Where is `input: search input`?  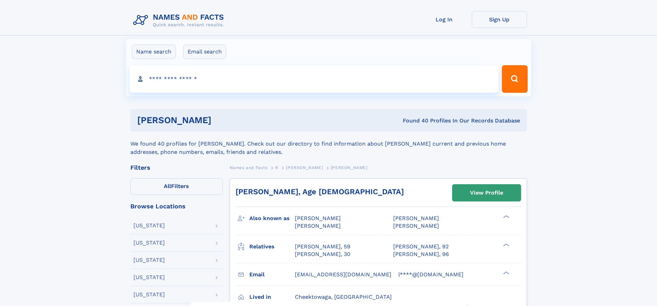 input: search input is located at coordinates (314, 79).